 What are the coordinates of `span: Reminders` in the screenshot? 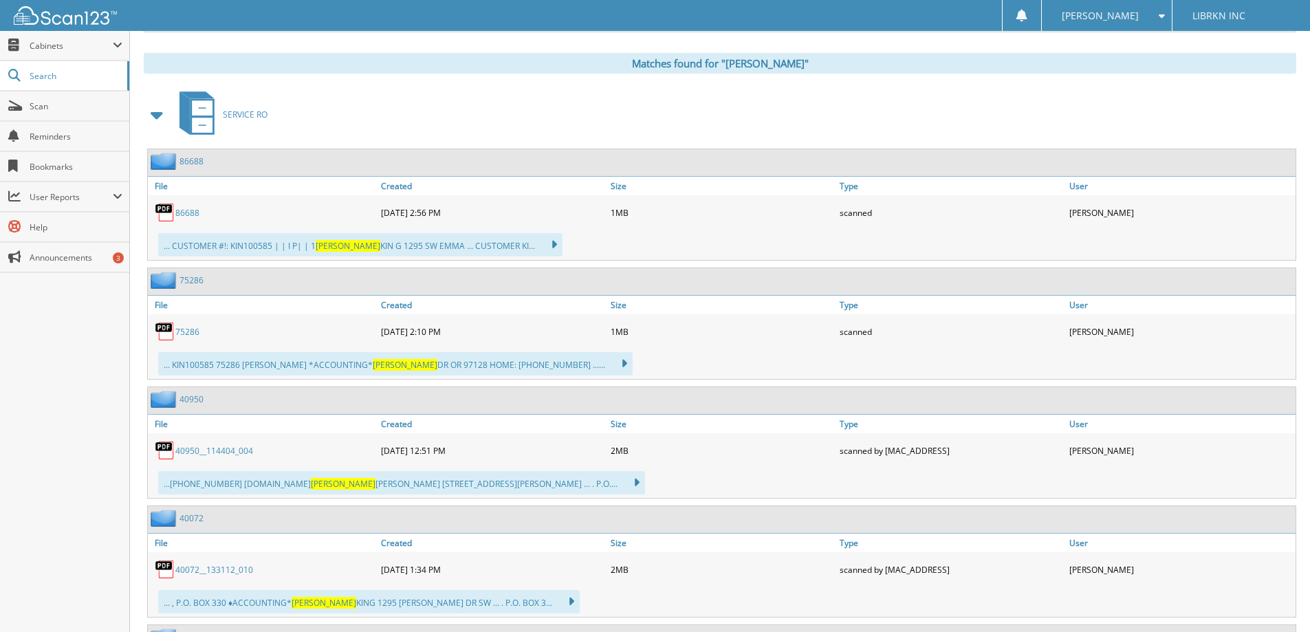 It's located at (76, 136).